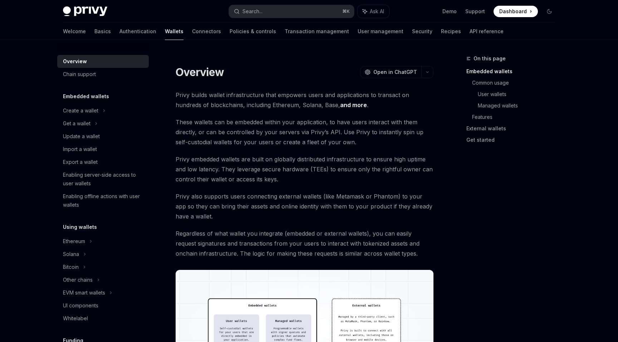 Image resolution: width=618 pixels, height=342 pixels. What do you see at coordinates (80, 306) in the screenshot?
I see `div: UI components` at bounding box center [80, 306].